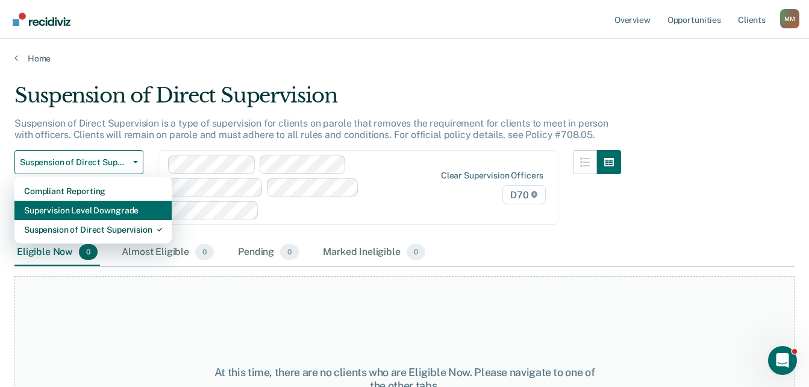 This screenshot has height=387, width=809. Describe the element at coordinates (79, 162) in the screenshot. I see `button: Suspension of Direct Supervision` at that location.